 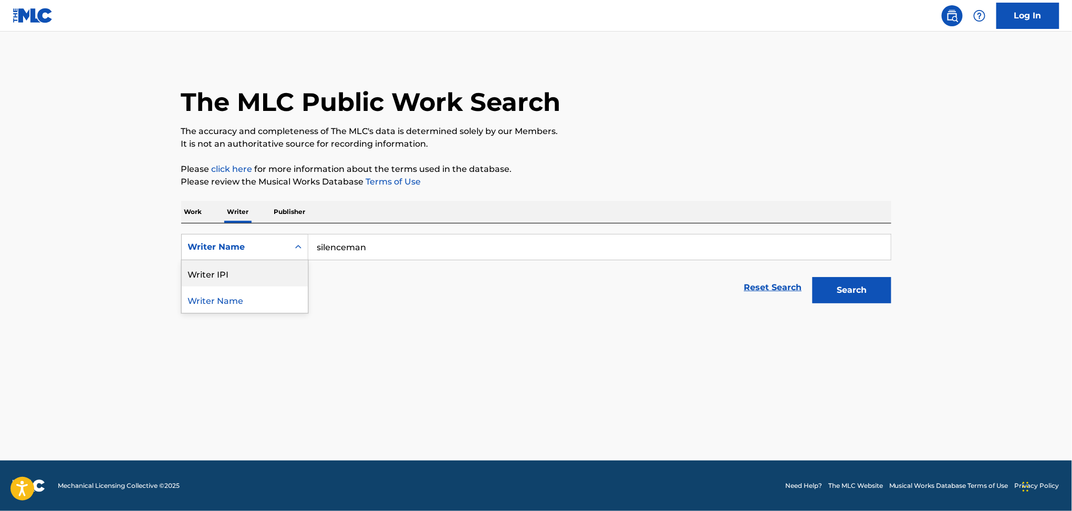 I want to click on p: Writer, so click(x=238, y=212).